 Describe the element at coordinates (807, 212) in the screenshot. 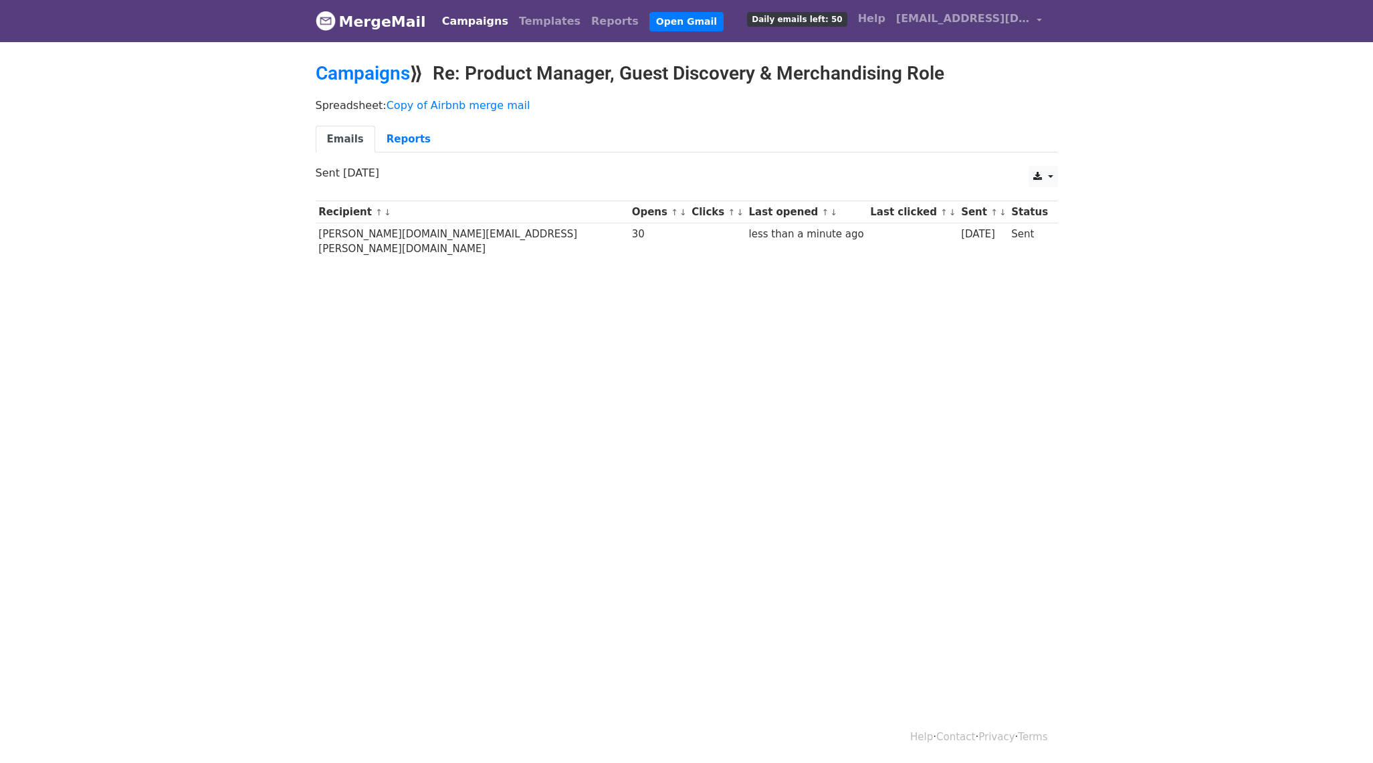

I see `th: Last opened` at that location.